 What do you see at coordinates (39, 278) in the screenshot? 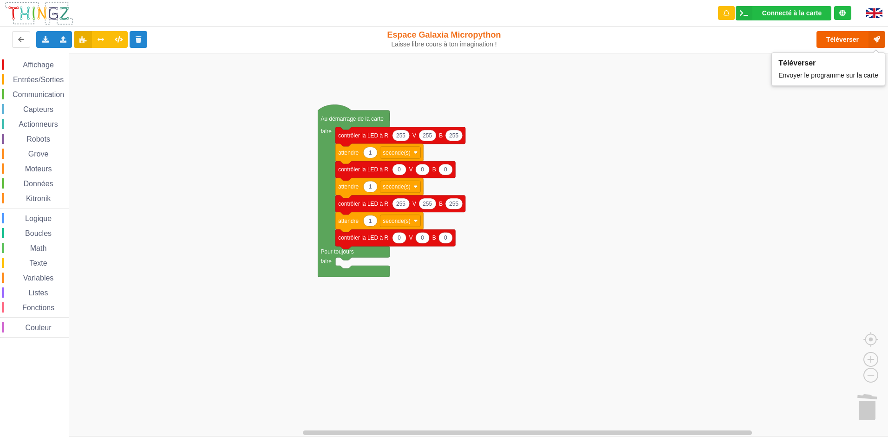
I see `span: Variables` at bounding box center [39, 278].